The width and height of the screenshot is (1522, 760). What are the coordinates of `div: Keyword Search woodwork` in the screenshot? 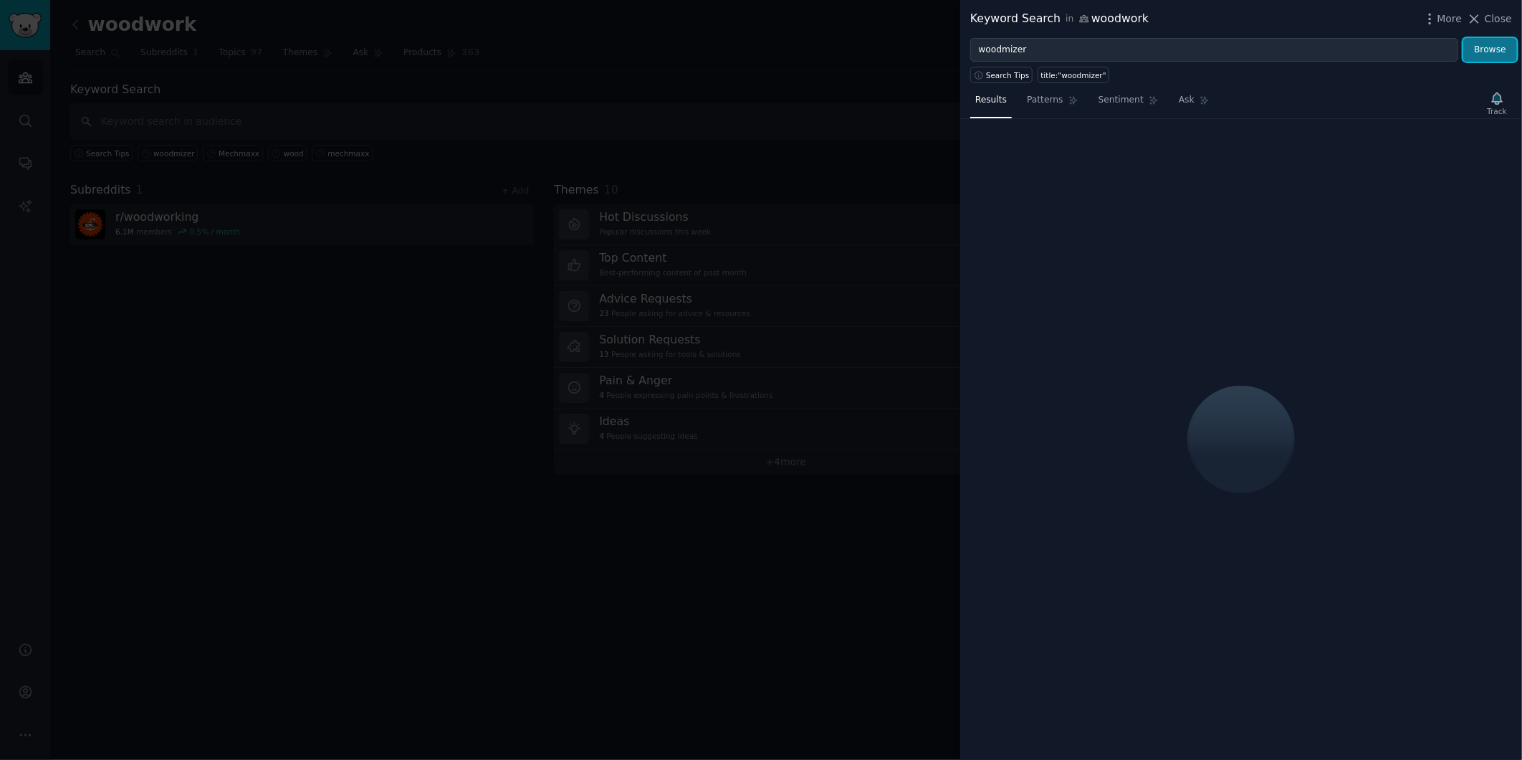 It's located at (1059, 19).